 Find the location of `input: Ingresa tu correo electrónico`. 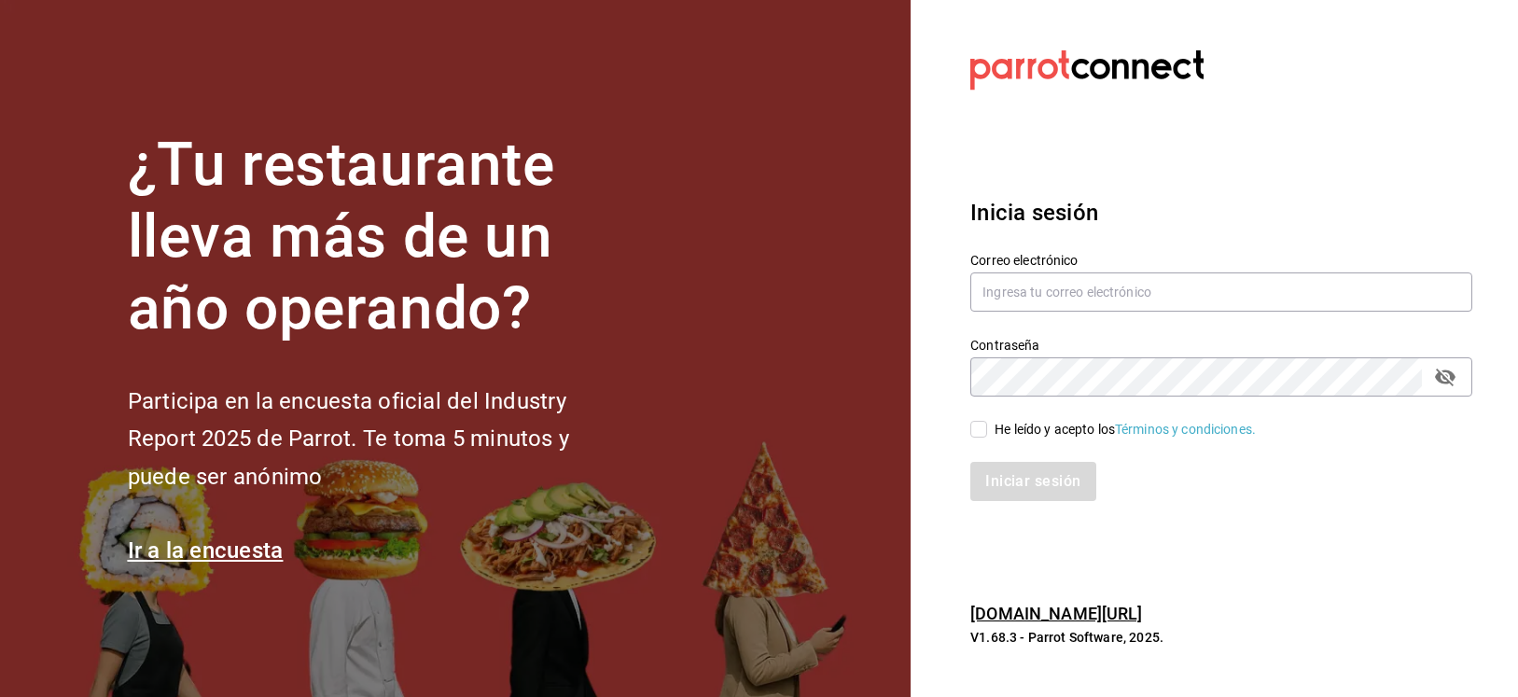

input: Ingresa tu correo electrónico is located at coordinates (1221, 292).